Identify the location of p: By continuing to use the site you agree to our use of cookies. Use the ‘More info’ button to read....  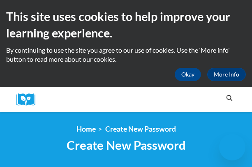
(126, 55).